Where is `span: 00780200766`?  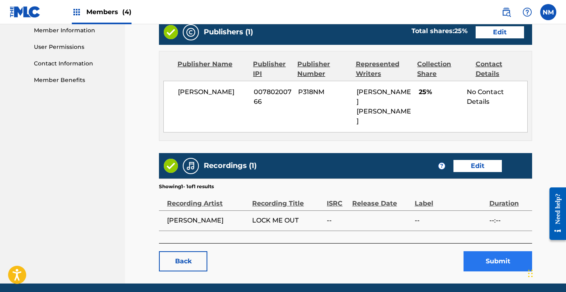 span: 00780200766 is located at coordinates (273, 97).